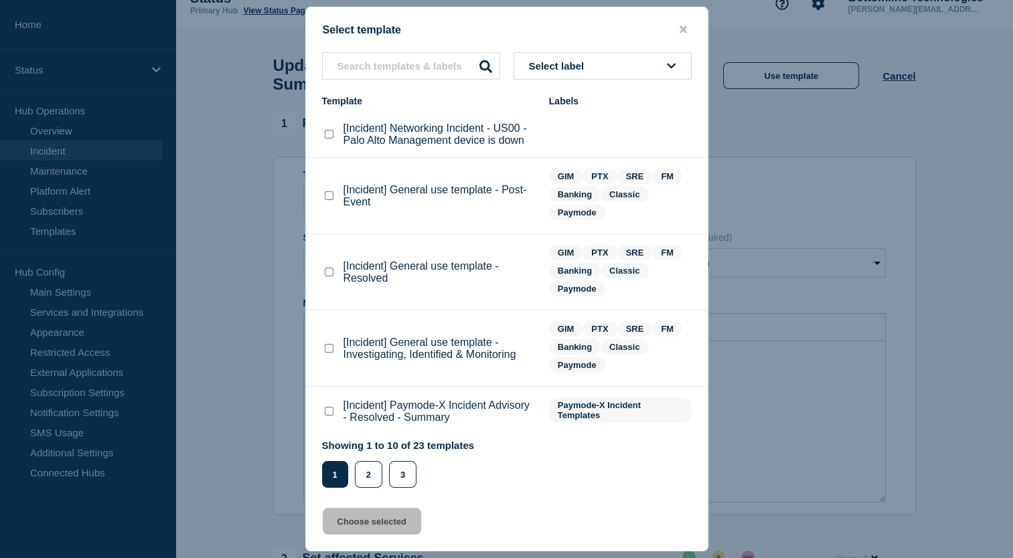 Image resolution: width=1013 pixels, height=558 pixels. I want to click on button: 3, so click(402, 475).